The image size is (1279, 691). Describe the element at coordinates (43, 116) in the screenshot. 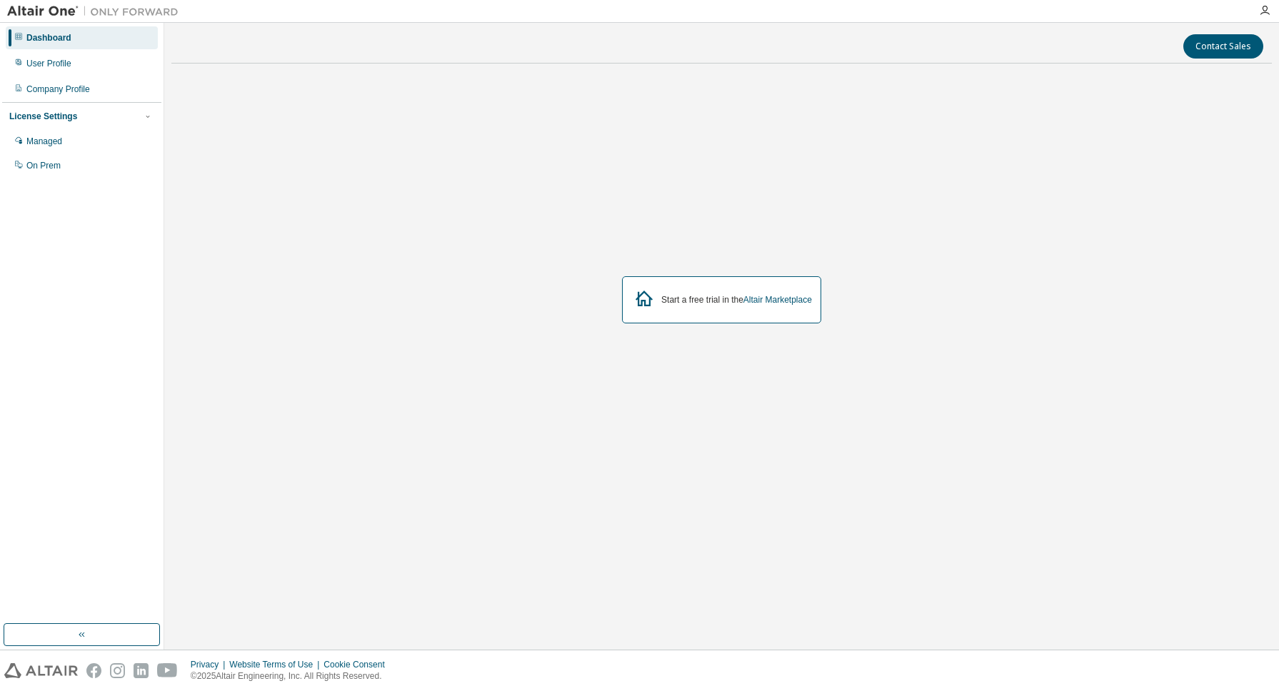

I see `div: License Settings` at that location.